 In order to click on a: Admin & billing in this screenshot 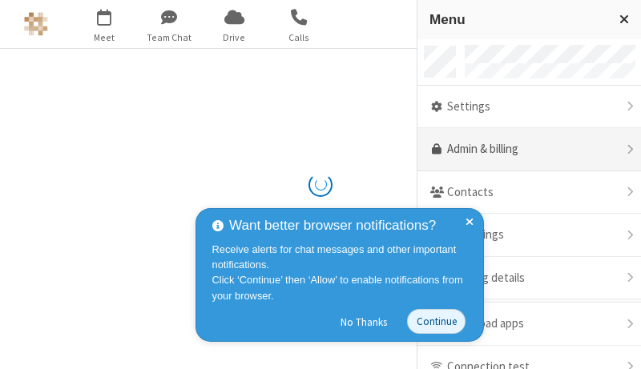, I will do `click(529, 150)`.